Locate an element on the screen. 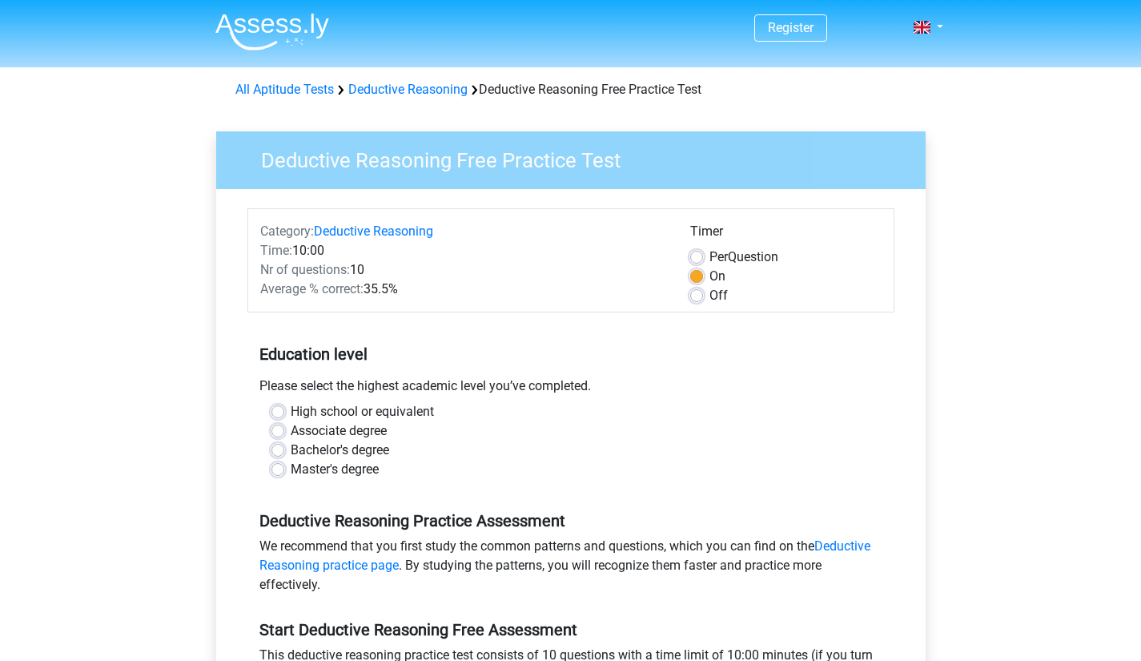 The width and height of the screenshot is (1141, 661). div: Please select the highest academic level you’ve completed. is located at coordinates (571, 389).